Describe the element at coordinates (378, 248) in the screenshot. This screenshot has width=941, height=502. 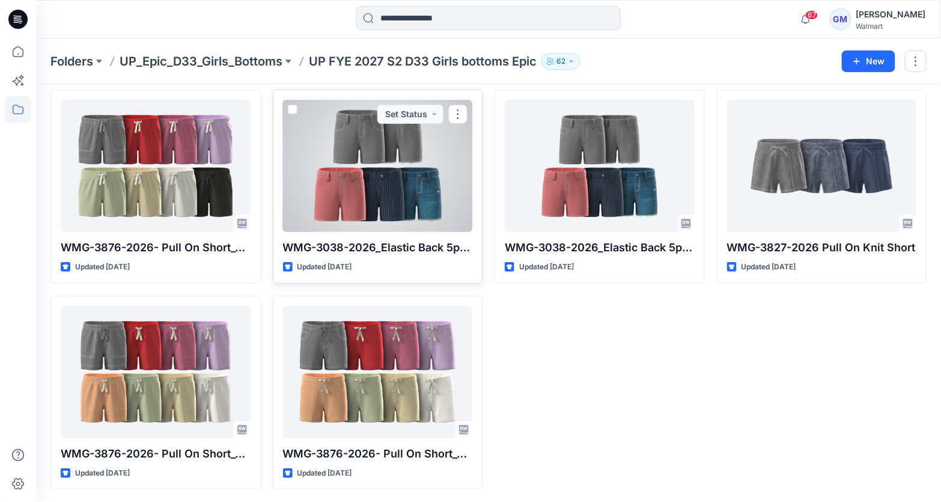
I see `p: WMG-3038-2026_Elastic Back 5pkt Denim Shorts 3 Inseam - Cost Opt` at that location.